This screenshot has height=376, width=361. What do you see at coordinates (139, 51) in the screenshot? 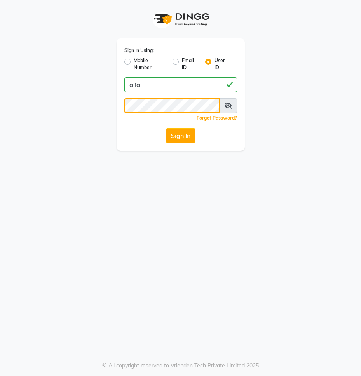
I see `label: Sign In Using:` at bounding box center [139, 51].